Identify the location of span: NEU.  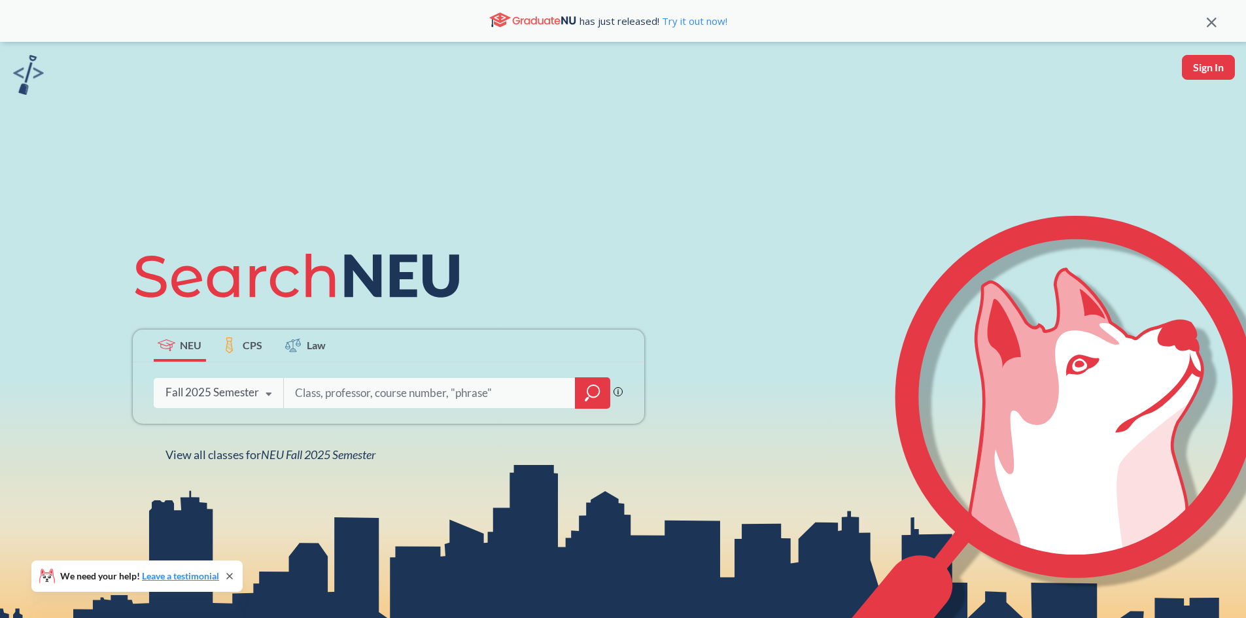
(190, 345).